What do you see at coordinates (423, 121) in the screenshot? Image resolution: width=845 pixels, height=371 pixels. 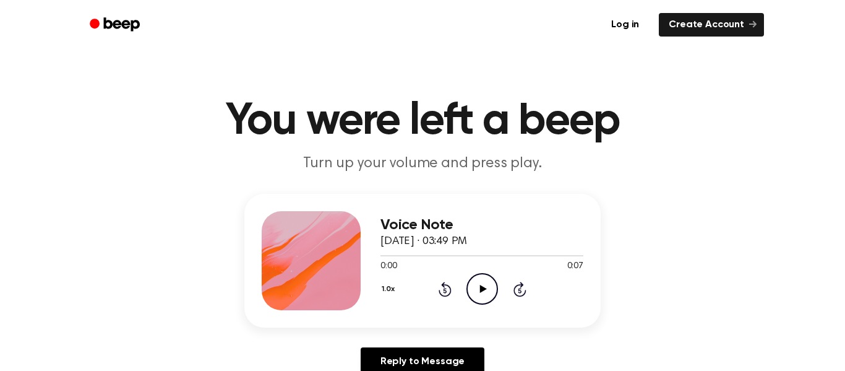 I see `h1: You were left a beep` at bounding box center [423, 121].